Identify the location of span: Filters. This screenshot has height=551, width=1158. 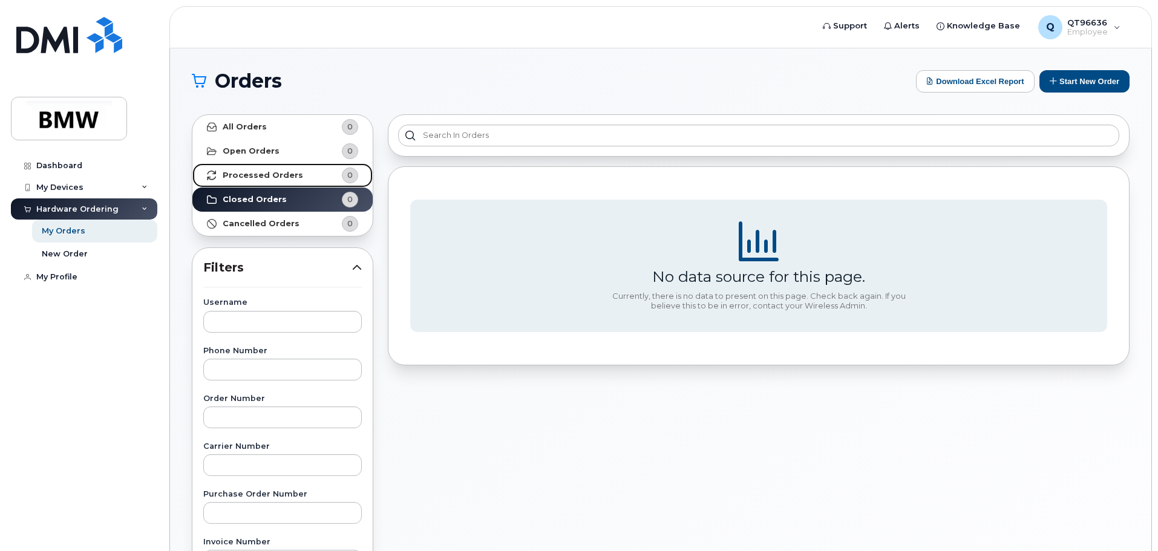
(278, 268).